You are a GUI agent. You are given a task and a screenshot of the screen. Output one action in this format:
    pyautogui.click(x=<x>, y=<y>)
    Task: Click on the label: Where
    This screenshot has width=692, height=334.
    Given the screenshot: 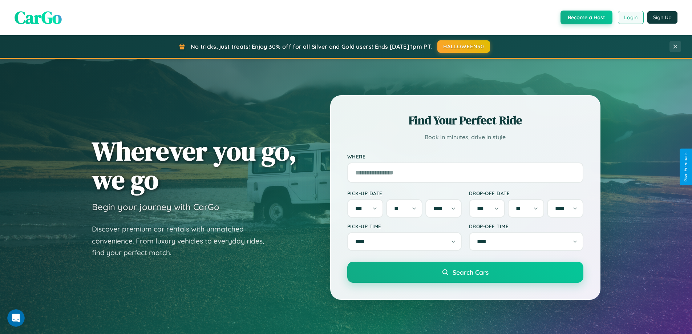 What is the action you would take?
    pyautogui.click(x=465, y=156)
    